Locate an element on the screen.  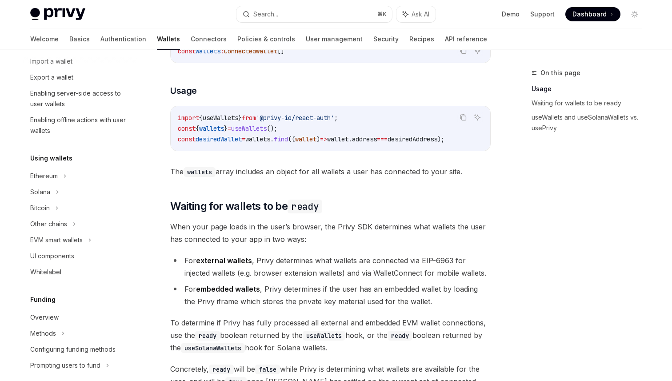
div: Prompting users to fund is located at coordinates (65, 366).